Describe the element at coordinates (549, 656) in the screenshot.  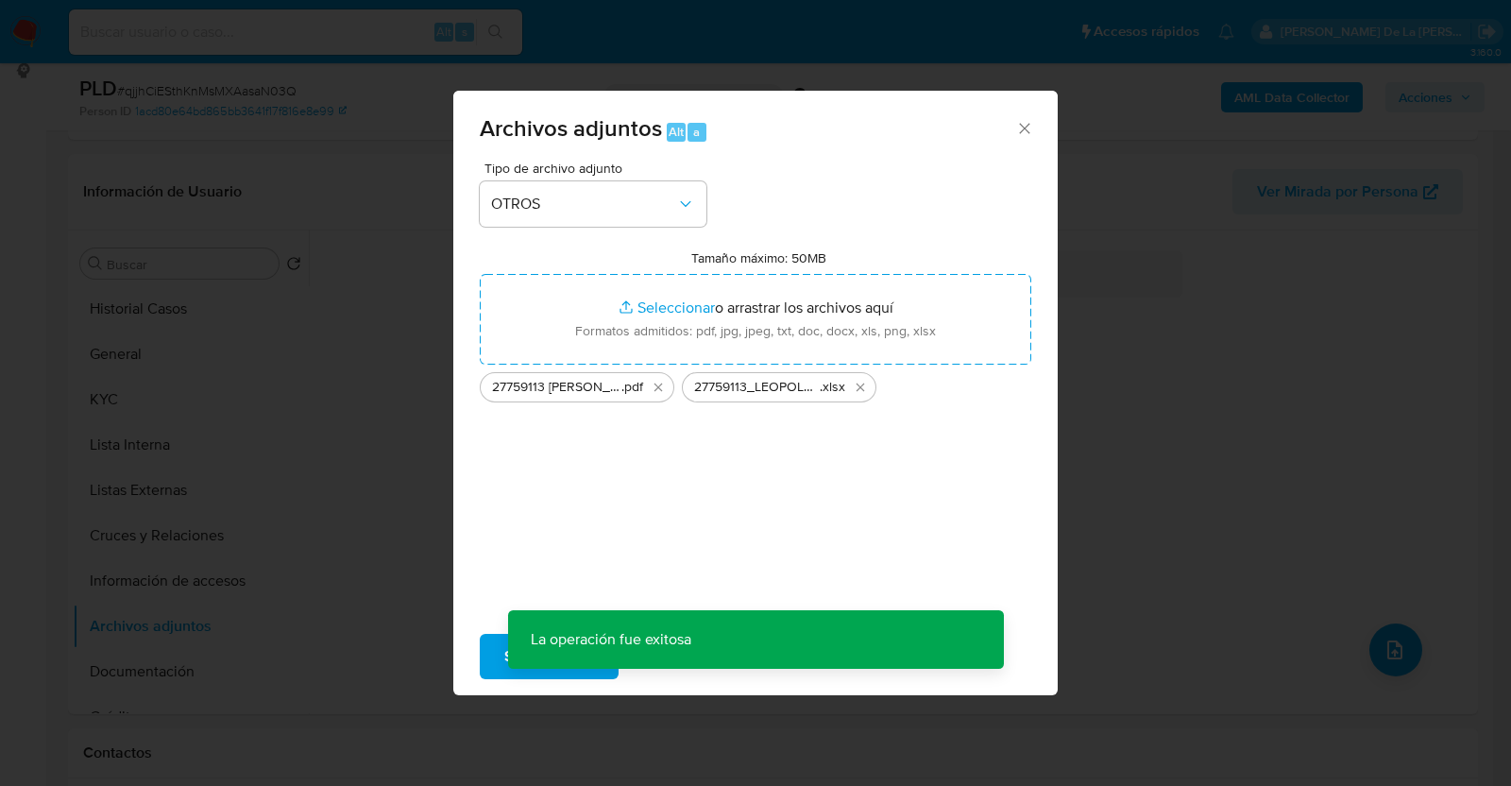
I see `button: Subir archivo` at that location.